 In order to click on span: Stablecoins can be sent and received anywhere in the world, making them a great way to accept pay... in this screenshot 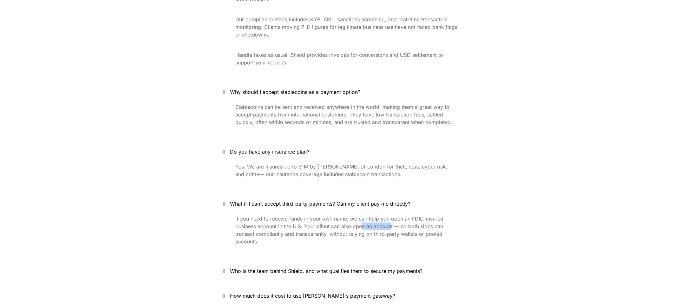, I will do `click(344, 115)`.